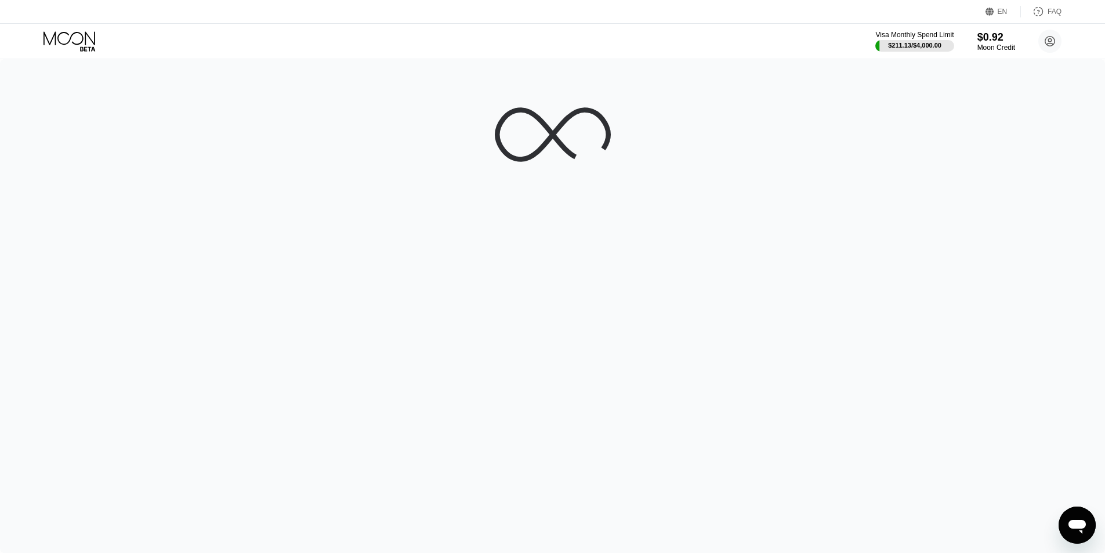  What do you see at coordinates (914, 35) in the screenshot?
I see `div: Visa Monthly Spend Limit` at bounding box center [914, 35].